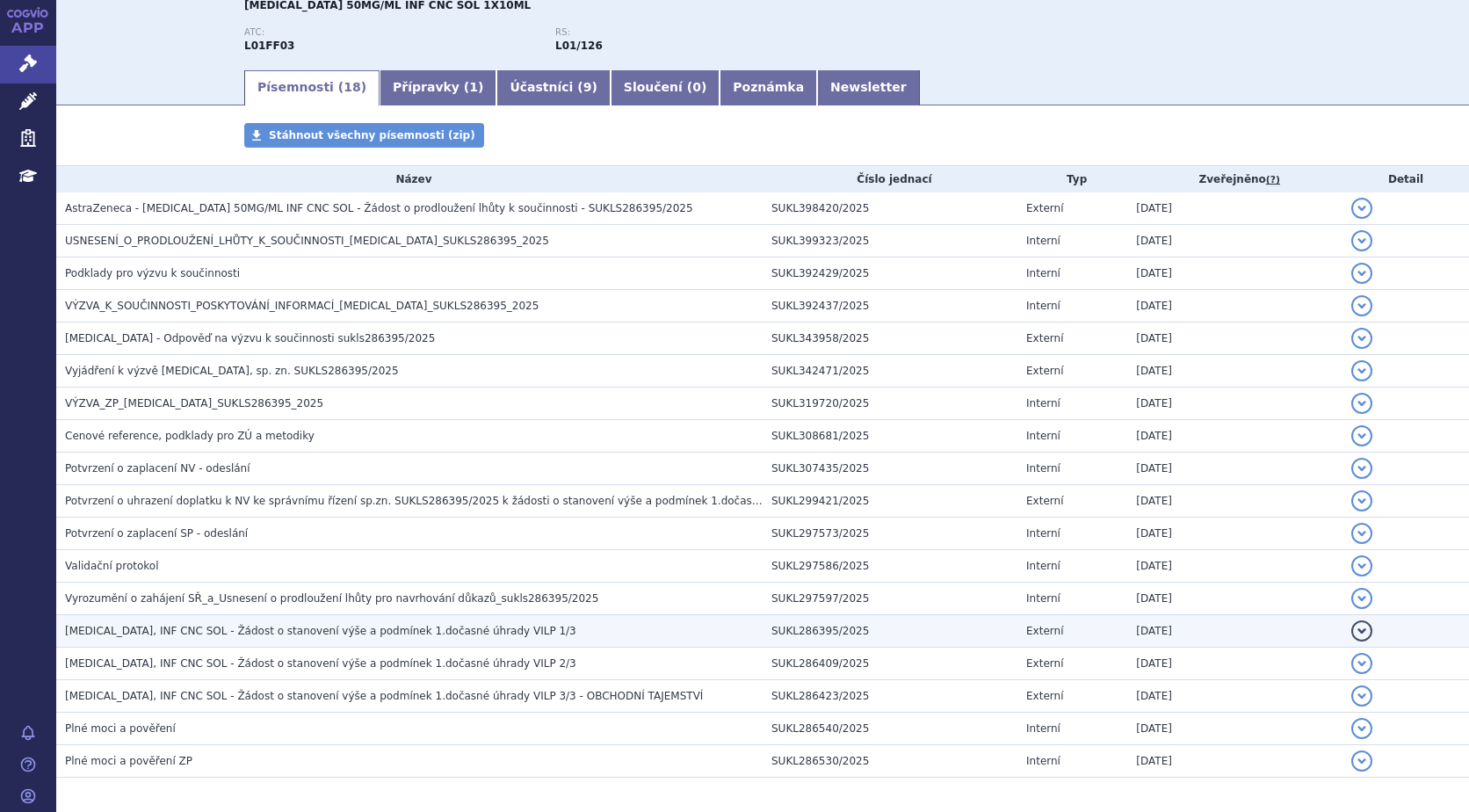  What do you see at coordinates (249, 338) in the screenshot?
I see `span: IMFINZI - Odpověď na výzvu k součinnosti sukls286395/2025` at bounding box center [249, 338].